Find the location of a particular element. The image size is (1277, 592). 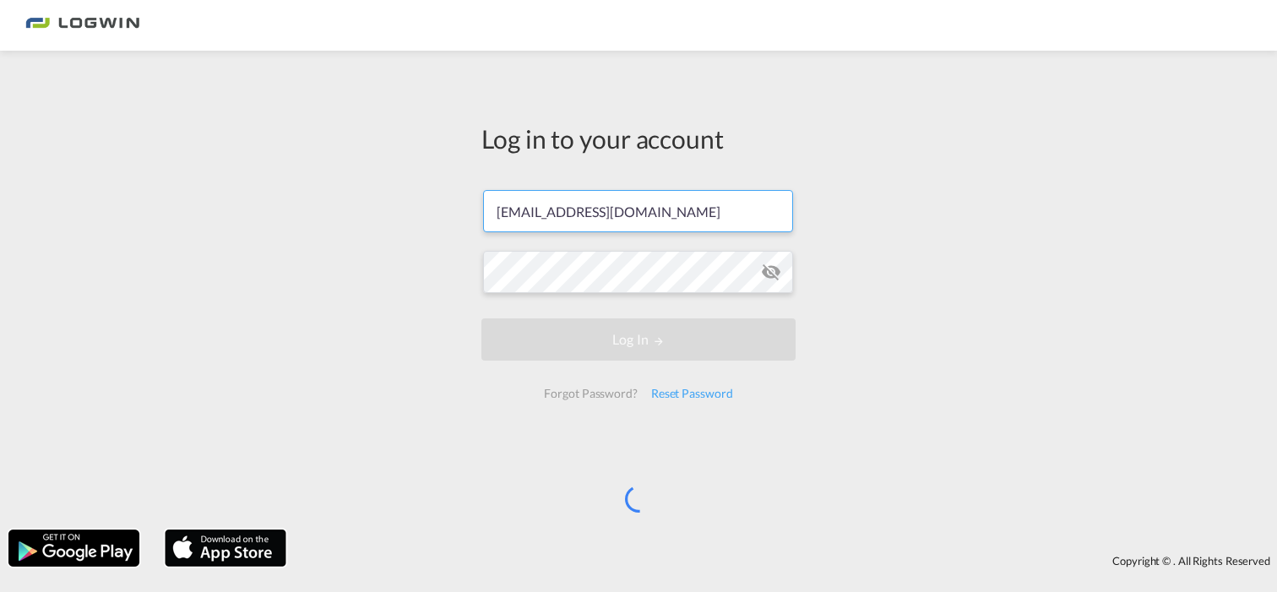

input: Enter email/phone number is located at coordinates (638, 211).